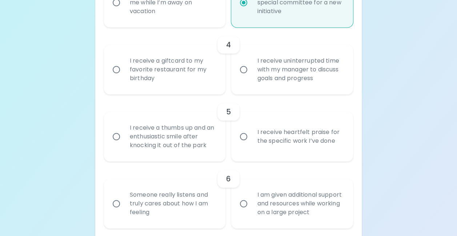 This screenshot has width=457, height=236. Describe the element at coordinates (229, 179) in the screenshot. I see `h6: 6` at that location.